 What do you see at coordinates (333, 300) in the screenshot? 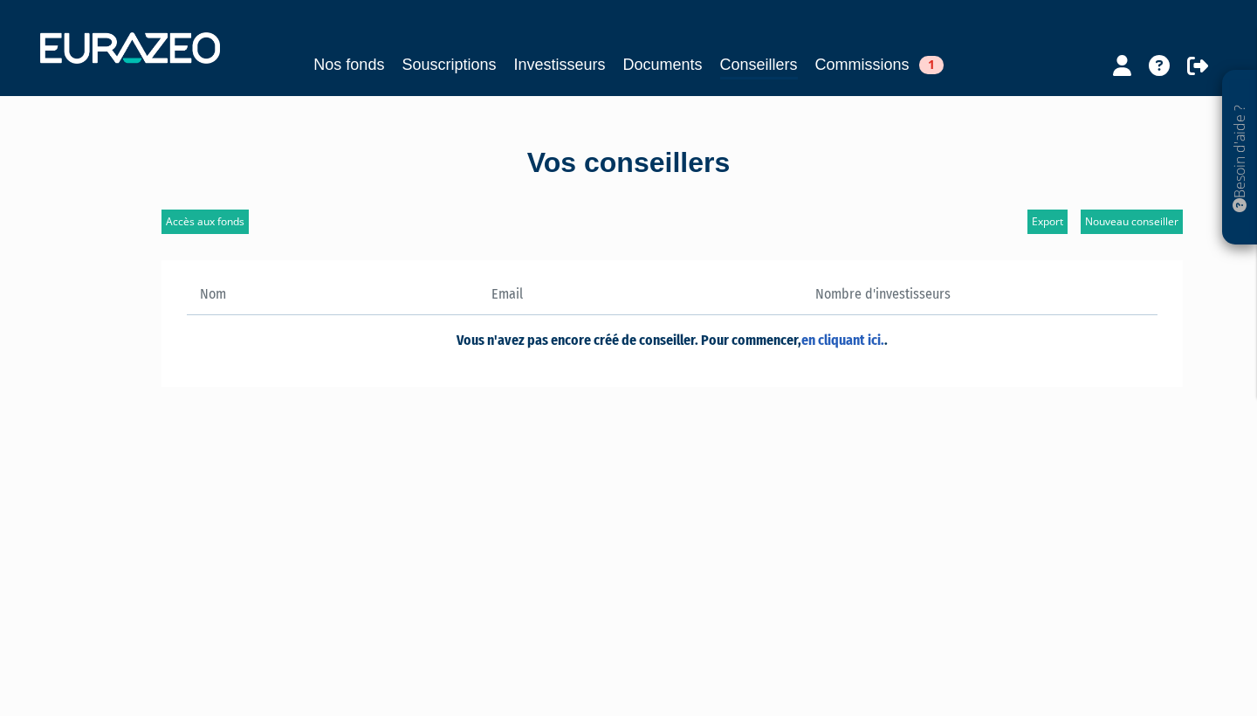
I see `th: Nom` at bounding box center [333, 300].